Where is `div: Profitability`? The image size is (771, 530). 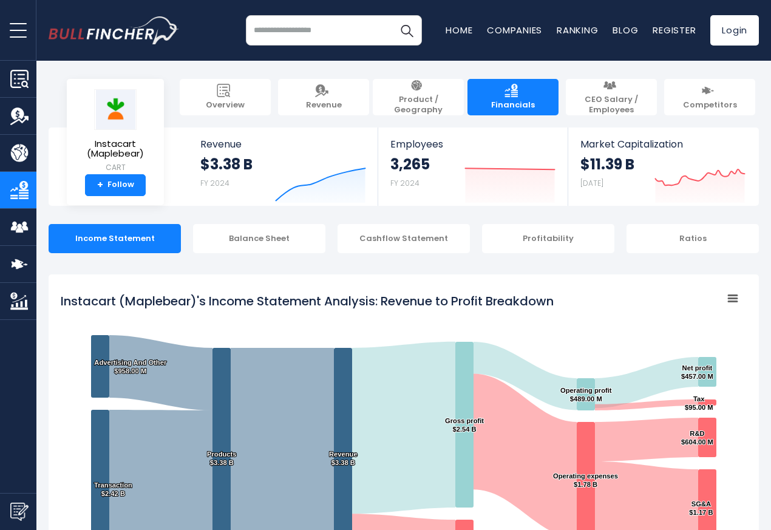 div: Profitability is located at coordinates (548, 239).